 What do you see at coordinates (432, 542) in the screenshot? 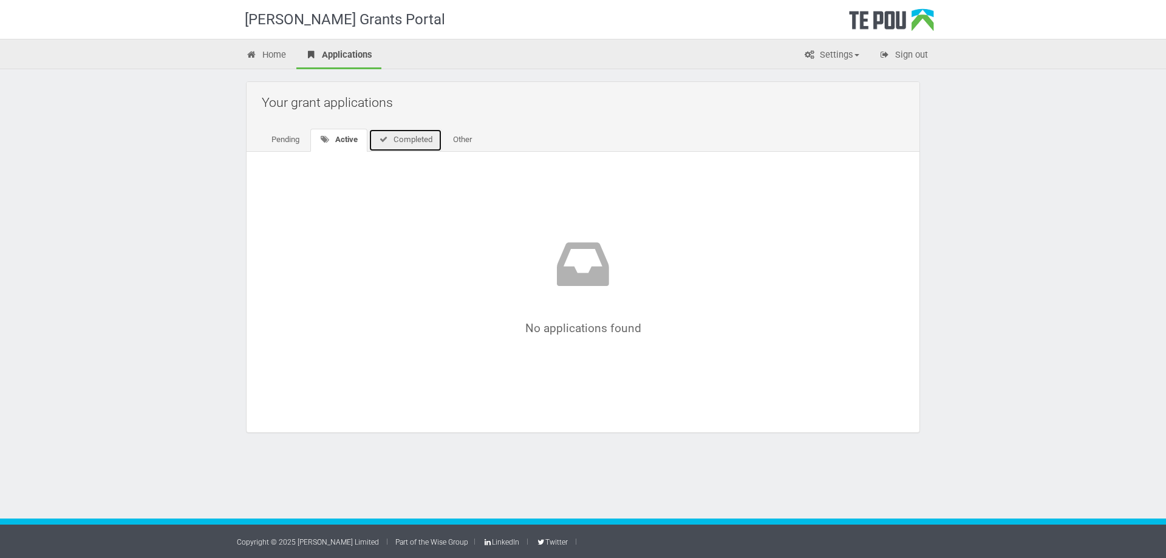
I see `a: Part of the Wise Group` at bounding box center [432, 542].